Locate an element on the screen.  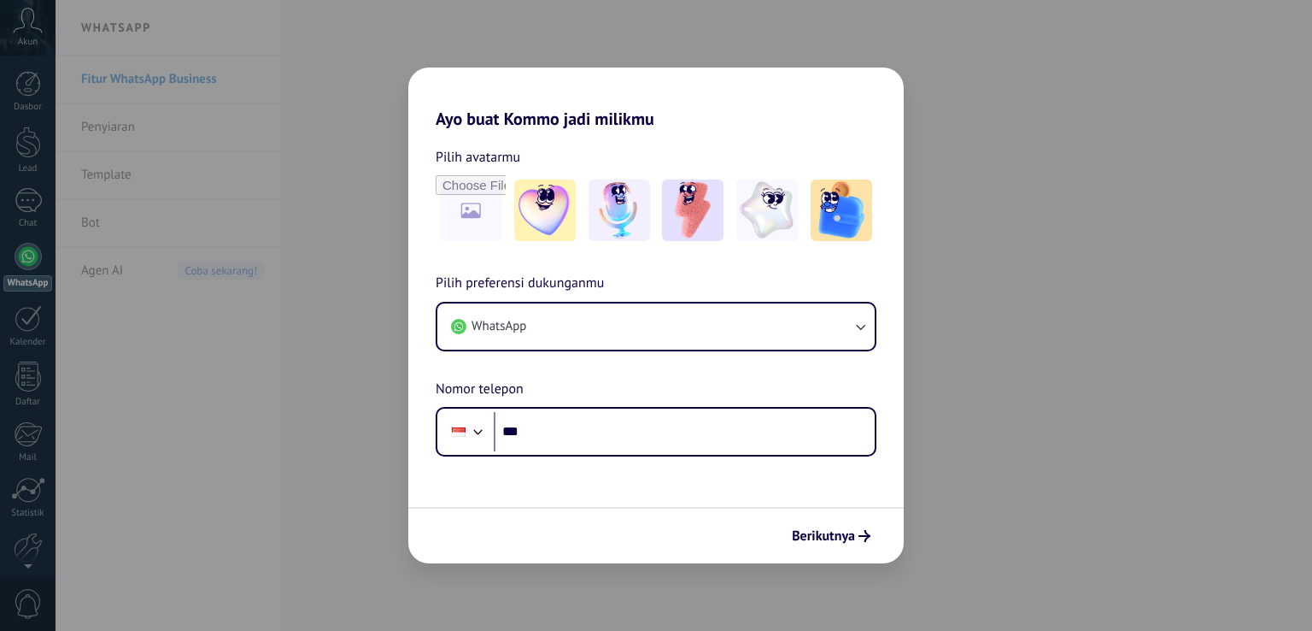
button: Berikutnya is located at coordinates (831, 536).